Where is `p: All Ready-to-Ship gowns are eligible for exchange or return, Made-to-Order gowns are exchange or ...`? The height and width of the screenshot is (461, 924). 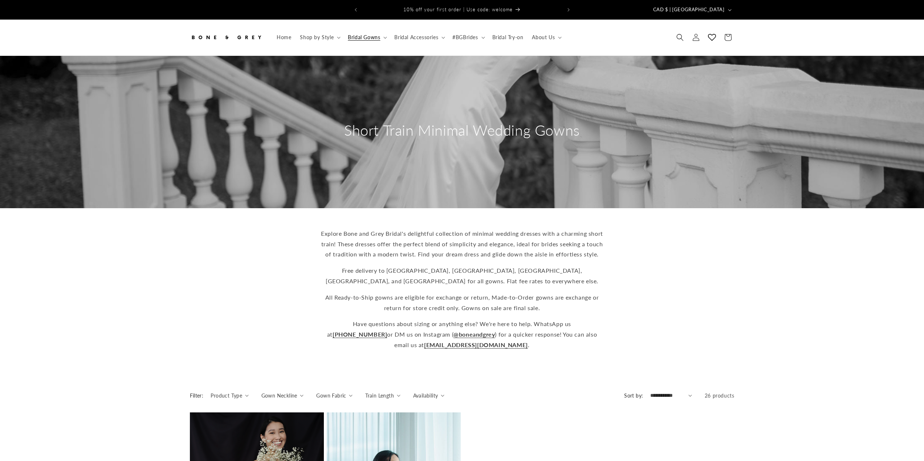 p: All Ready-to-Ship gowns are eligible for exchange or return, Made-to-Order gowns are exchange or ... is located at coordinates (462, 303).